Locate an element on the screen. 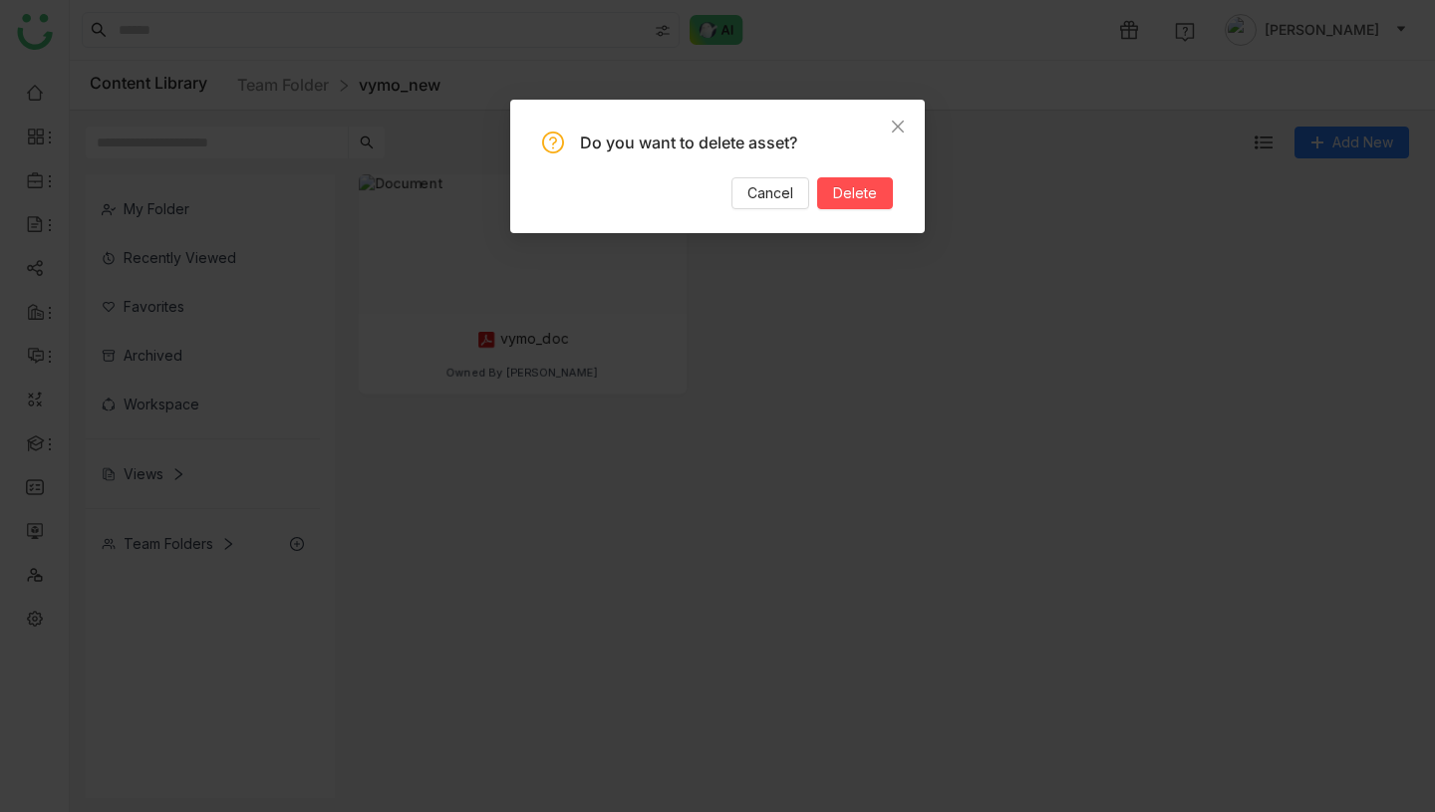 Image resolution: width=1435 pixels, height=812 pixels. button: Cancel is located at coordinates (770, 193).